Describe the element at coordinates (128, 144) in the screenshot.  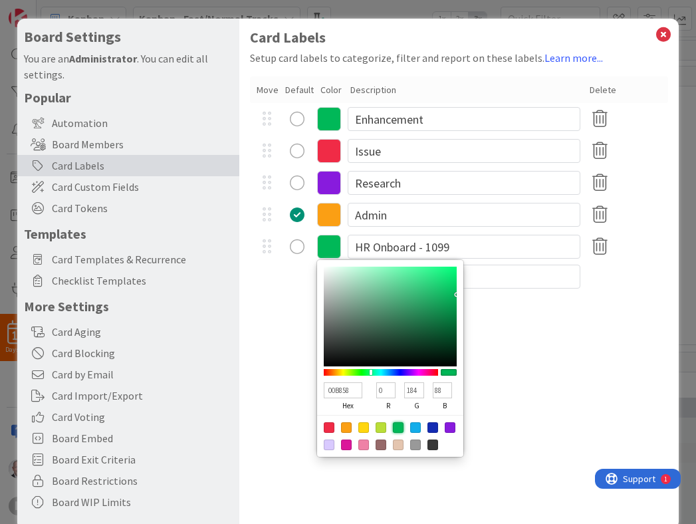
I see `div: Board Members` at that location.